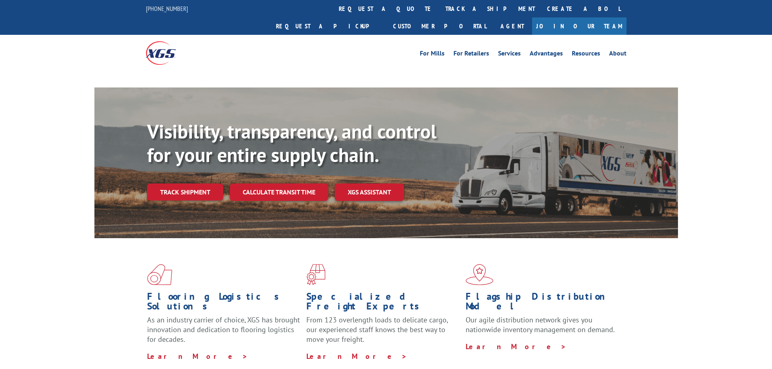 Image resolution: width=772 pixels, height=369 pixels. What do you see at coordinates (586, 55) in the screenshot?
I see `a: Resources` at bounding box center [586, 55].